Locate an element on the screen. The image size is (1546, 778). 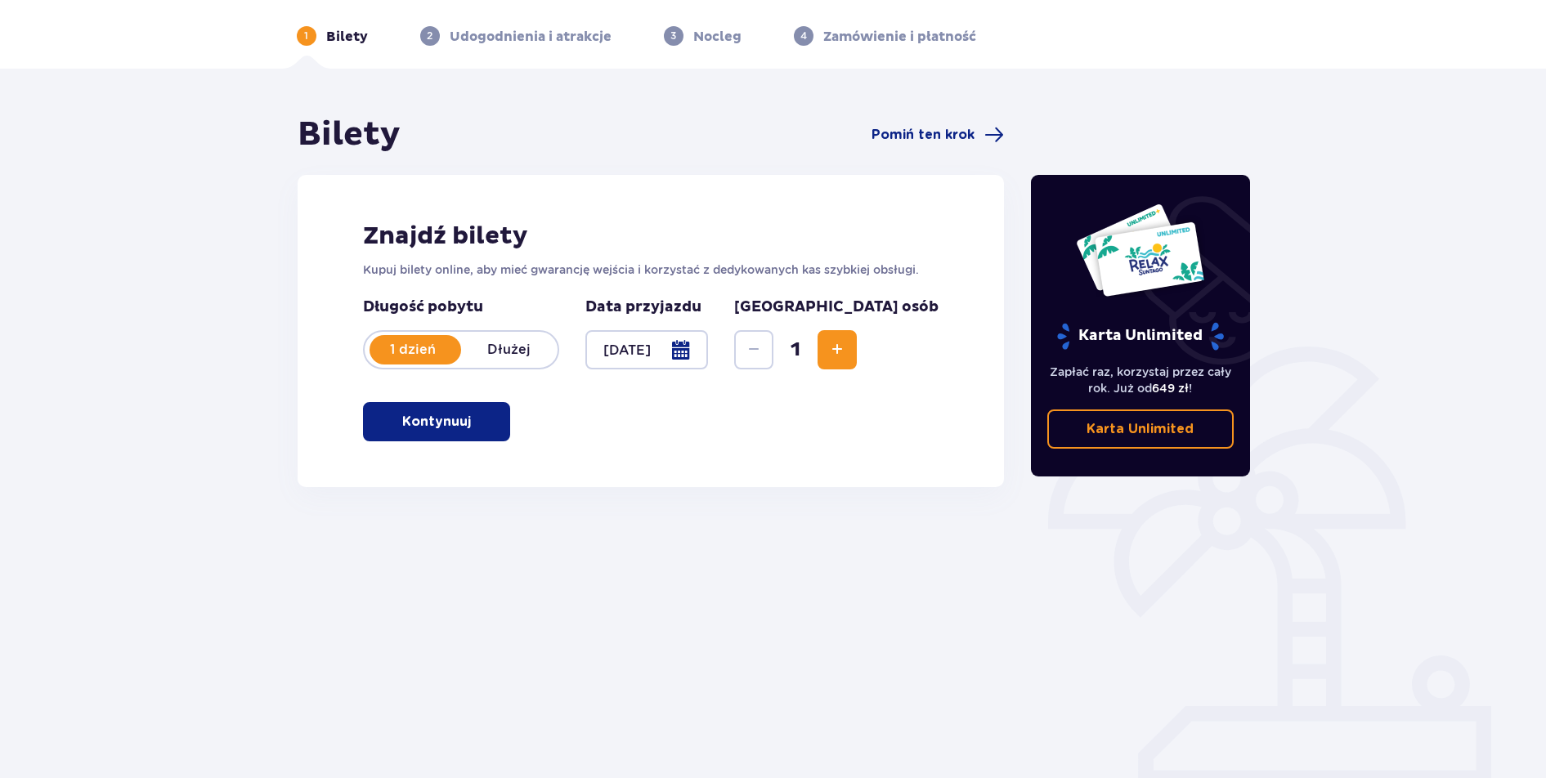
p: 1 dzień is located at coordinates (413, 350).